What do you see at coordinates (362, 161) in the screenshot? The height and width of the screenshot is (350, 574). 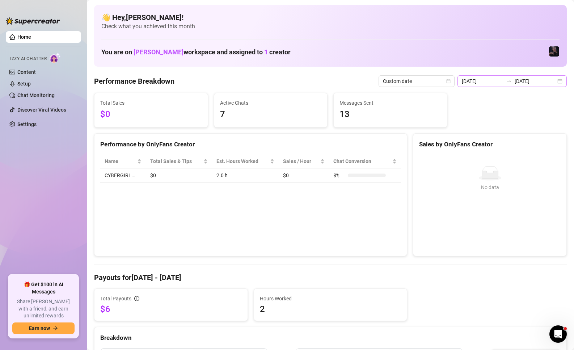 I see `span: Chat Conversion` at bounding box center [362, 161].